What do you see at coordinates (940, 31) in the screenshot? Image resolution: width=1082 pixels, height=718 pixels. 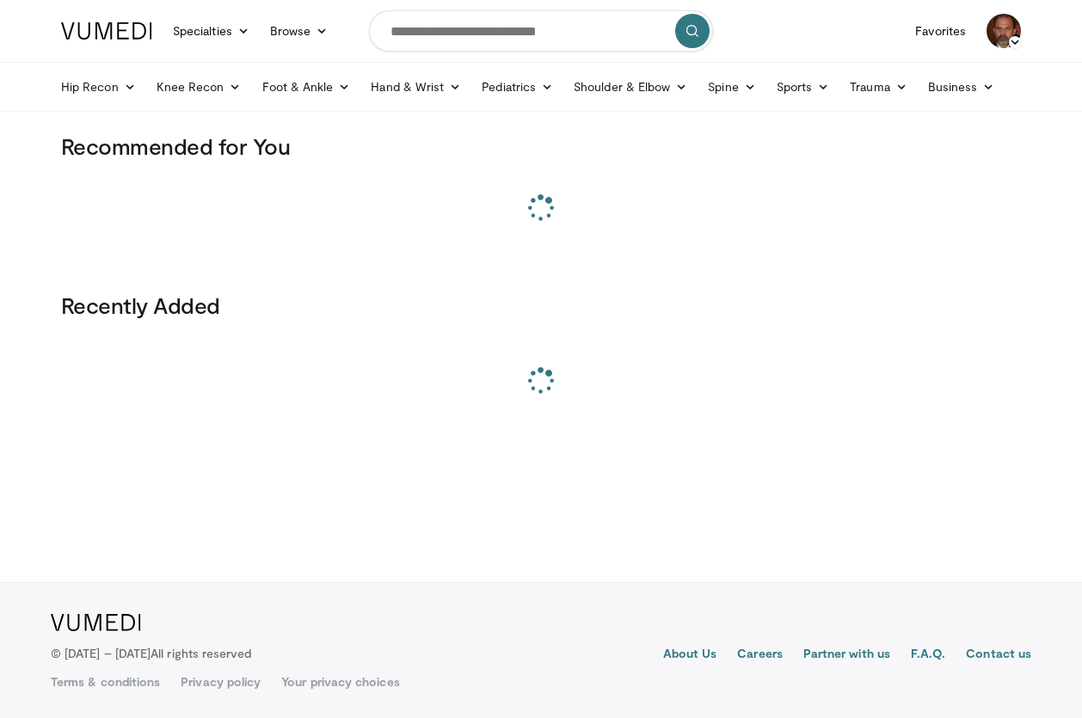 I see `a: Favorites` at bounding box center [940, 31].